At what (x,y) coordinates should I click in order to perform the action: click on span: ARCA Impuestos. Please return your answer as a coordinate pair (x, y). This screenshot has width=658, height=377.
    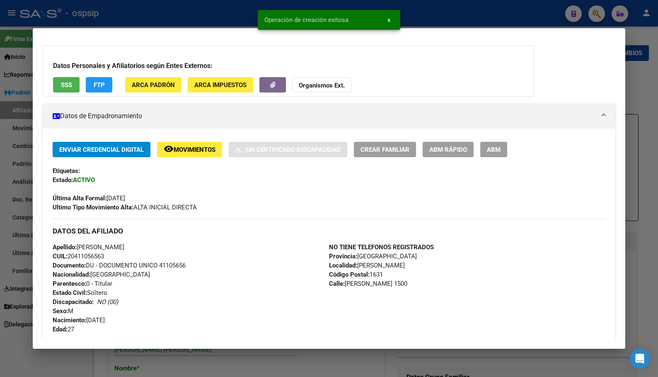
    Looking at the image, I should click on (220, 85).